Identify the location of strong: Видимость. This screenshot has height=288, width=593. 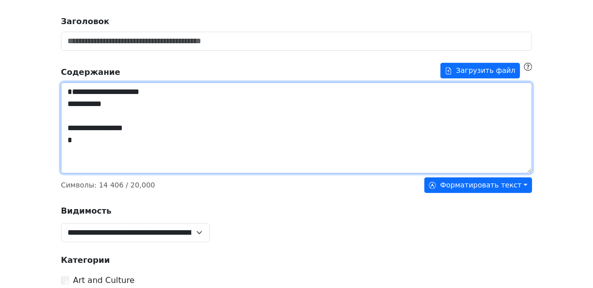
(86, 211).